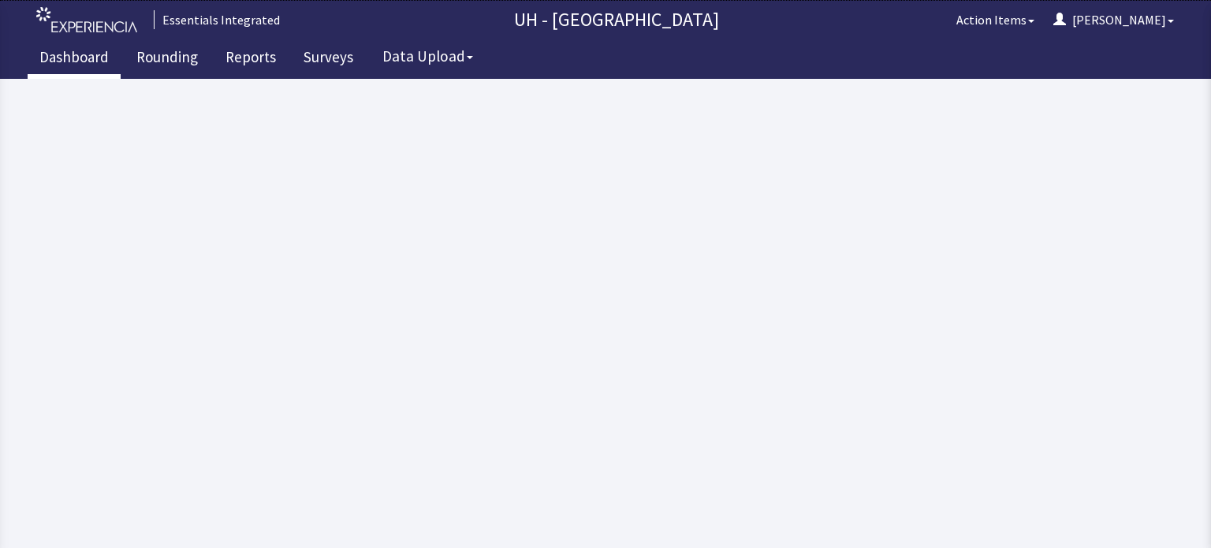 Image resolution: width=1211 pixels, height=548 pixels. I want to click on img: experiencia_logo.png, so click(87, 20).